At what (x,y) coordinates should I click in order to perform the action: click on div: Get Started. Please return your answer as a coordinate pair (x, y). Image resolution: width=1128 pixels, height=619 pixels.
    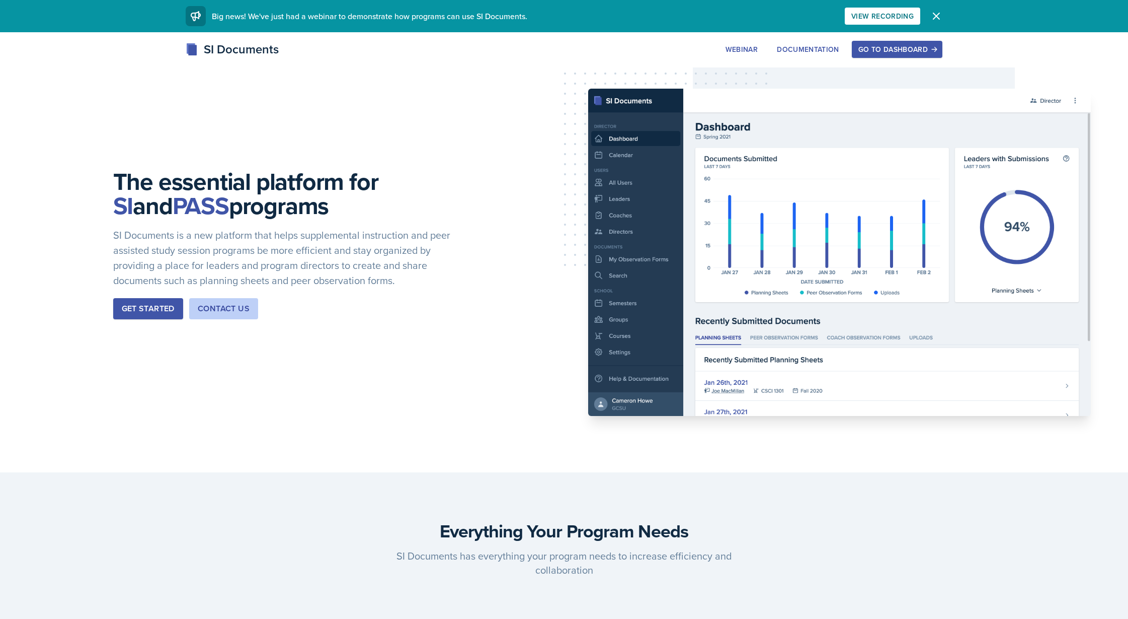
    Looking at the image, I should click on (148, 309).